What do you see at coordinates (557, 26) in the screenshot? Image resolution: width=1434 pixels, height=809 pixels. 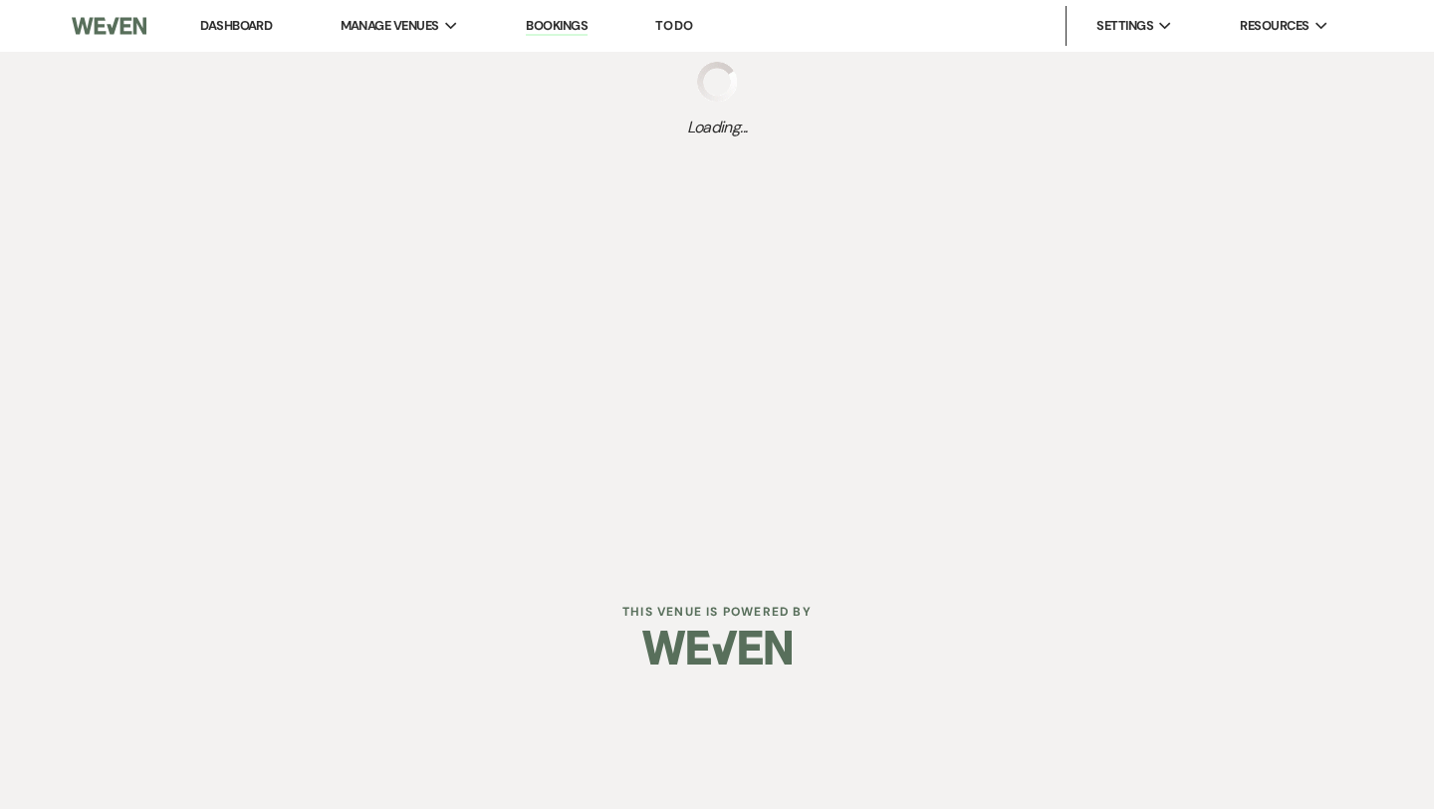 I see `a: Bookings` at bounding box center [557, 26].